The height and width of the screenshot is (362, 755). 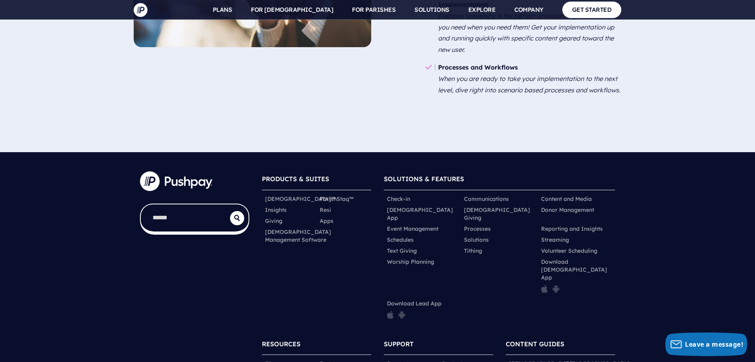 I want to click on a: Communications, so click(x=486, y=199).